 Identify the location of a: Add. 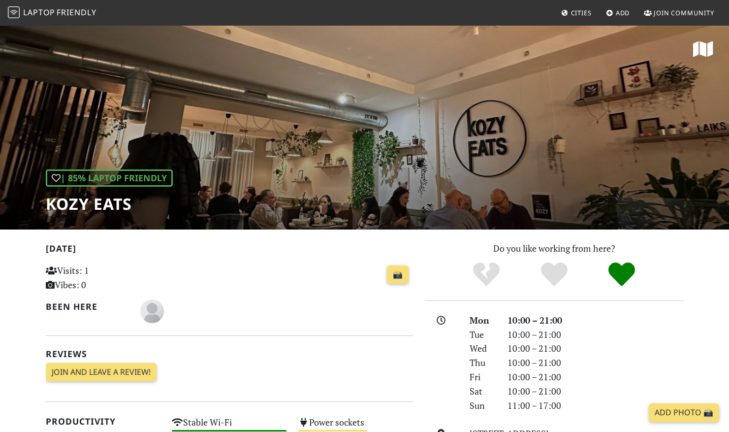
(618, 13).